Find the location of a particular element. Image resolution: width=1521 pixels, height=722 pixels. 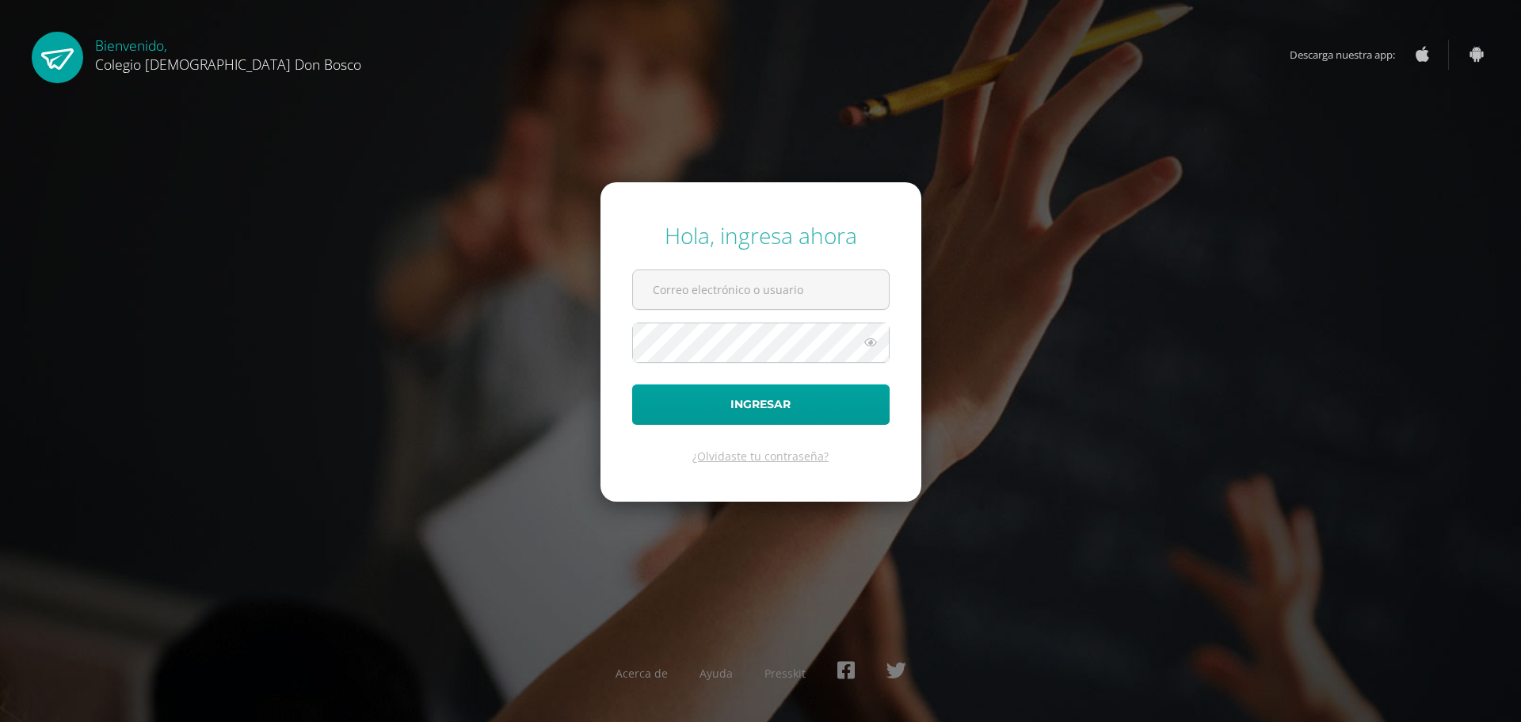

a: Presskit is located at coordinates (785, 673).